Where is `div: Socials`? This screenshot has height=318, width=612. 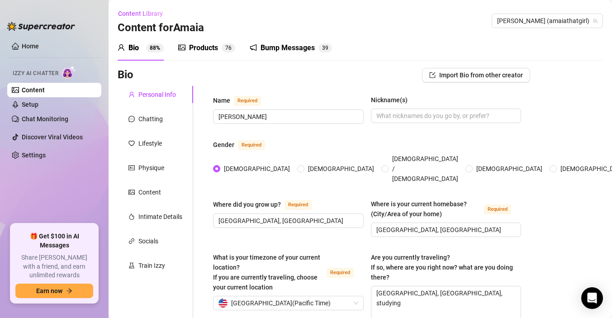
div: Socials is located at coordinates (148, 241).